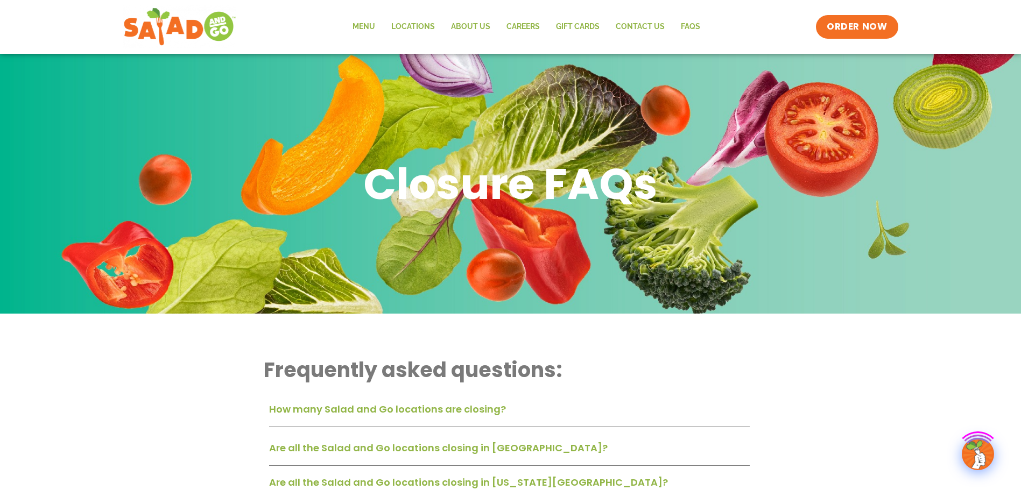  What do you see at coordinates (509, 413) in the screenshot?
I see `div: How many Salad and Go locations are closing?` at bounding box center [509, 413].